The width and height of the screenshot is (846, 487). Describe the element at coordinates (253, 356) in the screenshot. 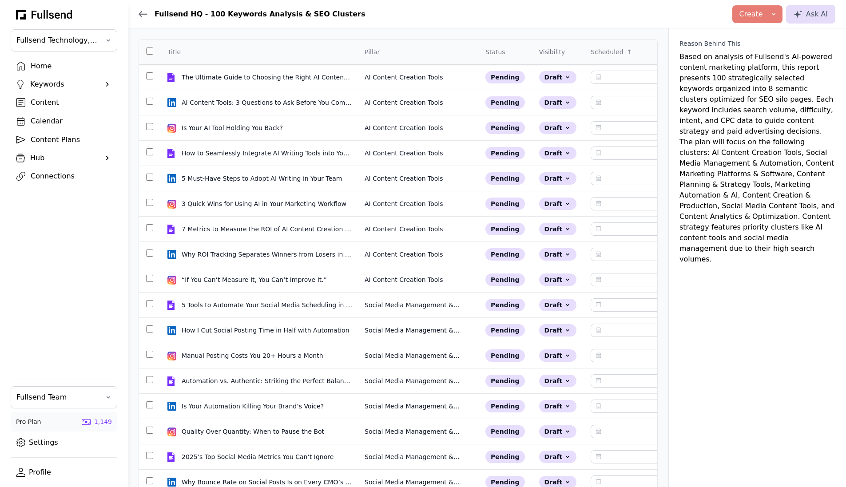

I see `div: Manual Posting Costs You 20+ Hours a Month` at that location.